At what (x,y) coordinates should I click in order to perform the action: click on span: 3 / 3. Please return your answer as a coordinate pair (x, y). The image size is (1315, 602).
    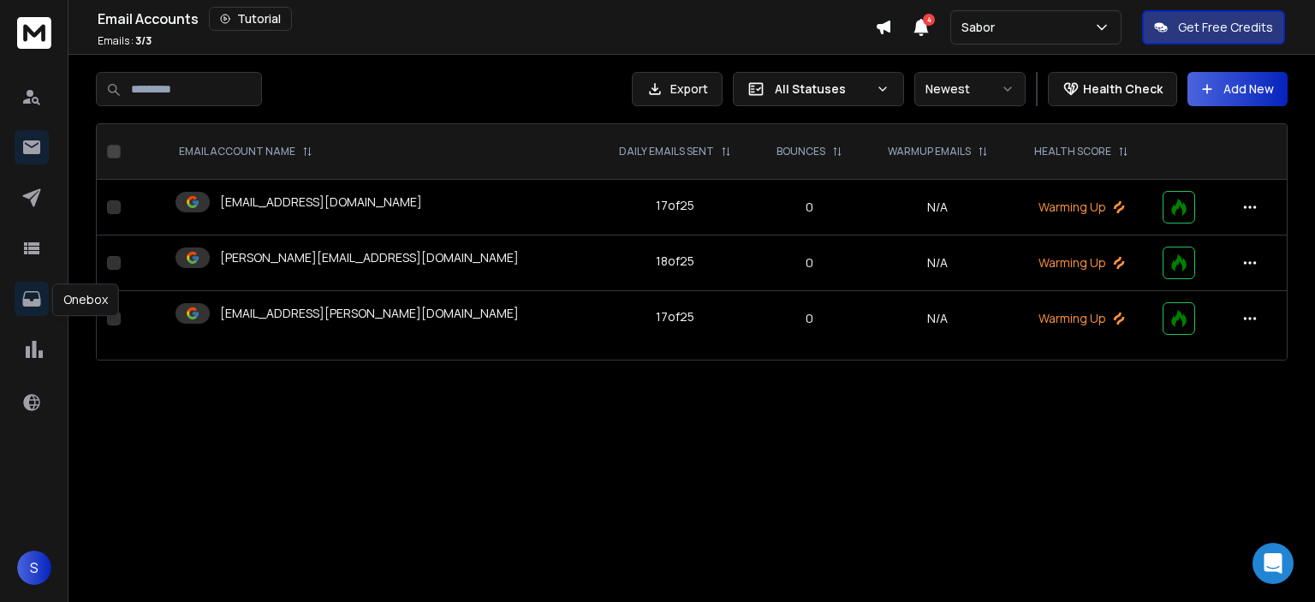
    Looking at the image, I should click on (143, 40).